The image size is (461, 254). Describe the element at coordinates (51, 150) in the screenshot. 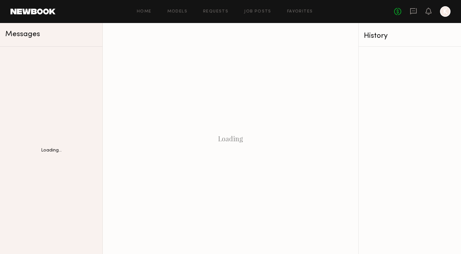

I see `div: Loading...` at that location.